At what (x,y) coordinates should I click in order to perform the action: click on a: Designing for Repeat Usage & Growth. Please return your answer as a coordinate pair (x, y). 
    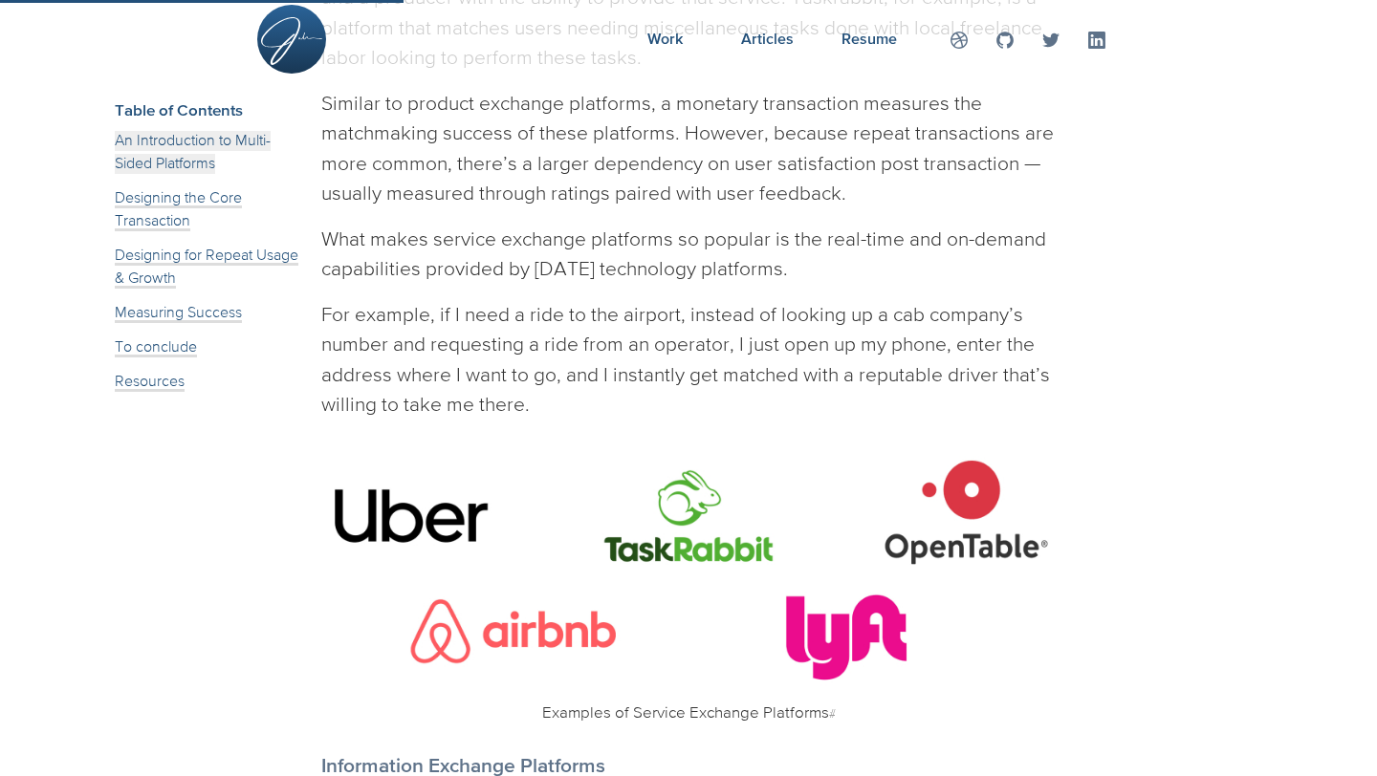
    Looking at the image, I should click on (207, 267).